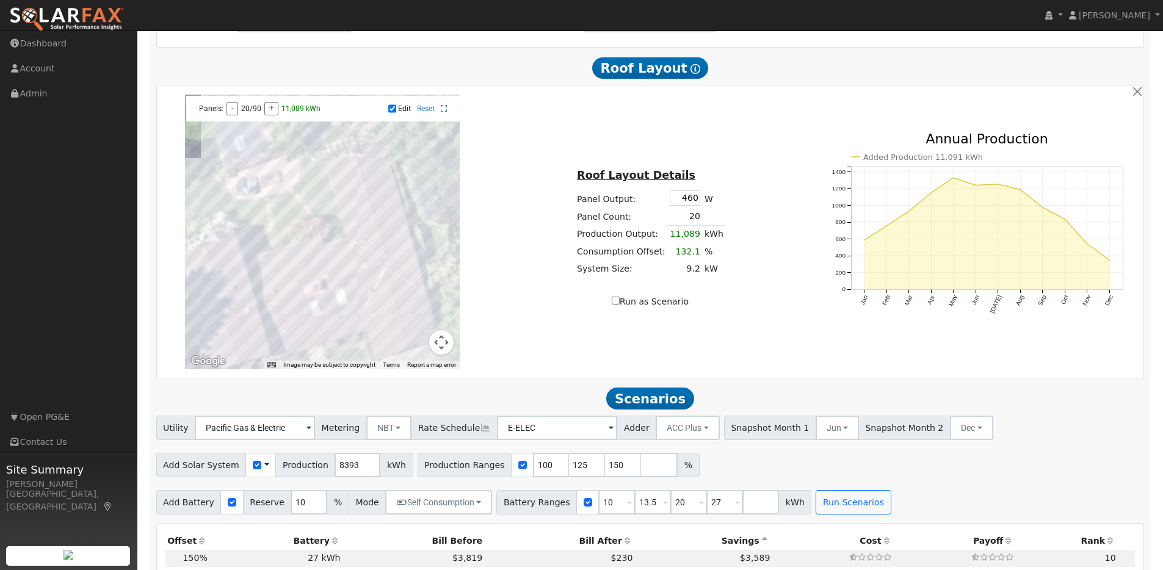 This screenshot has width=1163, height=570. What do you see at coordinates (432, 365) in the screenshot?
I see `a: Report a map error` at bounding box center [432, 365].